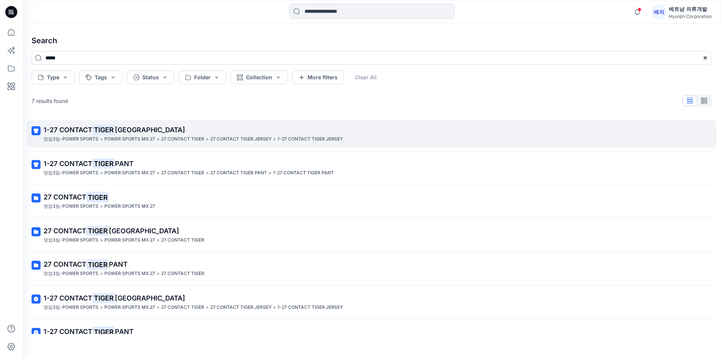 This screenshot has height=358, width=721. I want to click on h4: Search, so click(372, 41).